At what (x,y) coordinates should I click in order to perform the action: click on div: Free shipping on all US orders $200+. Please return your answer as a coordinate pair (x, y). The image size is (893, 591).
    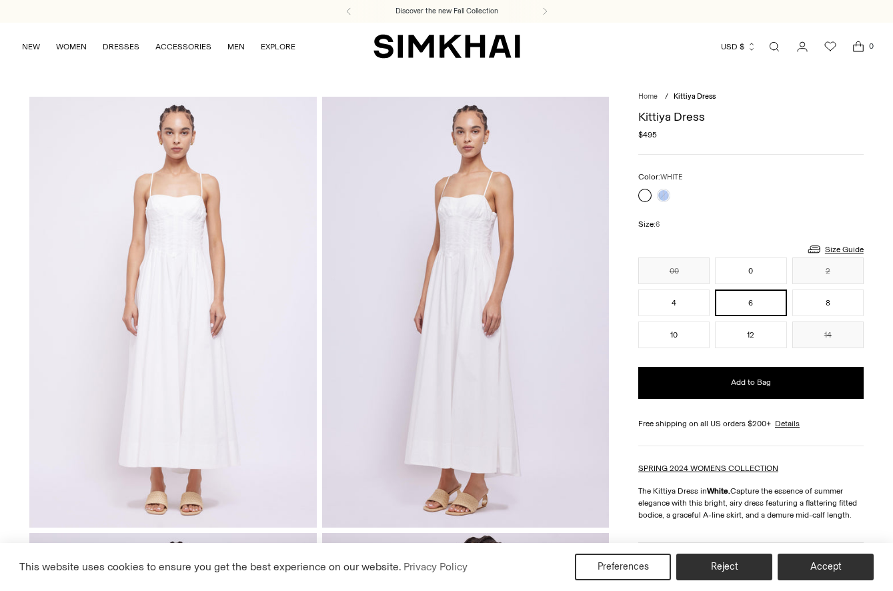
    Looking at the image, I should click on (751, 423).